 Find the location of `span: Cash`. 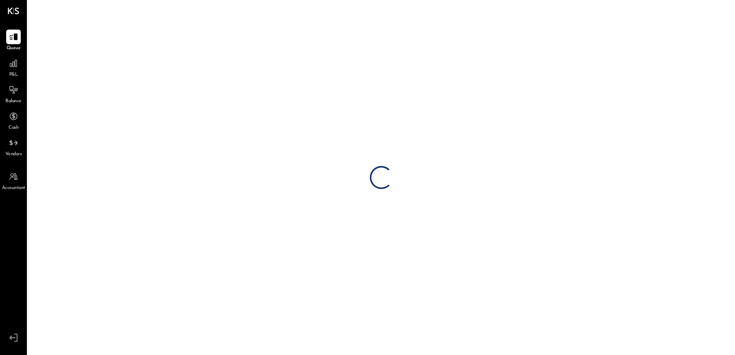

span: Cash is located at coordinates (13, 128).